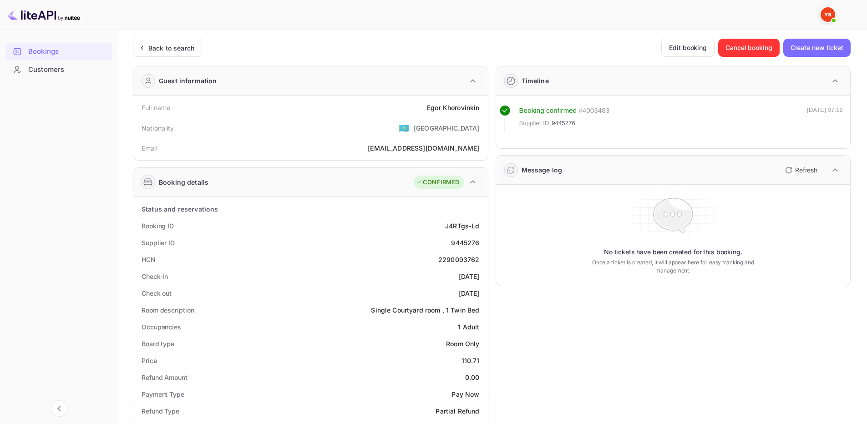  Describe the element at coordinates (59, 69) in the screenshot. I see `a: Customers` at that location.